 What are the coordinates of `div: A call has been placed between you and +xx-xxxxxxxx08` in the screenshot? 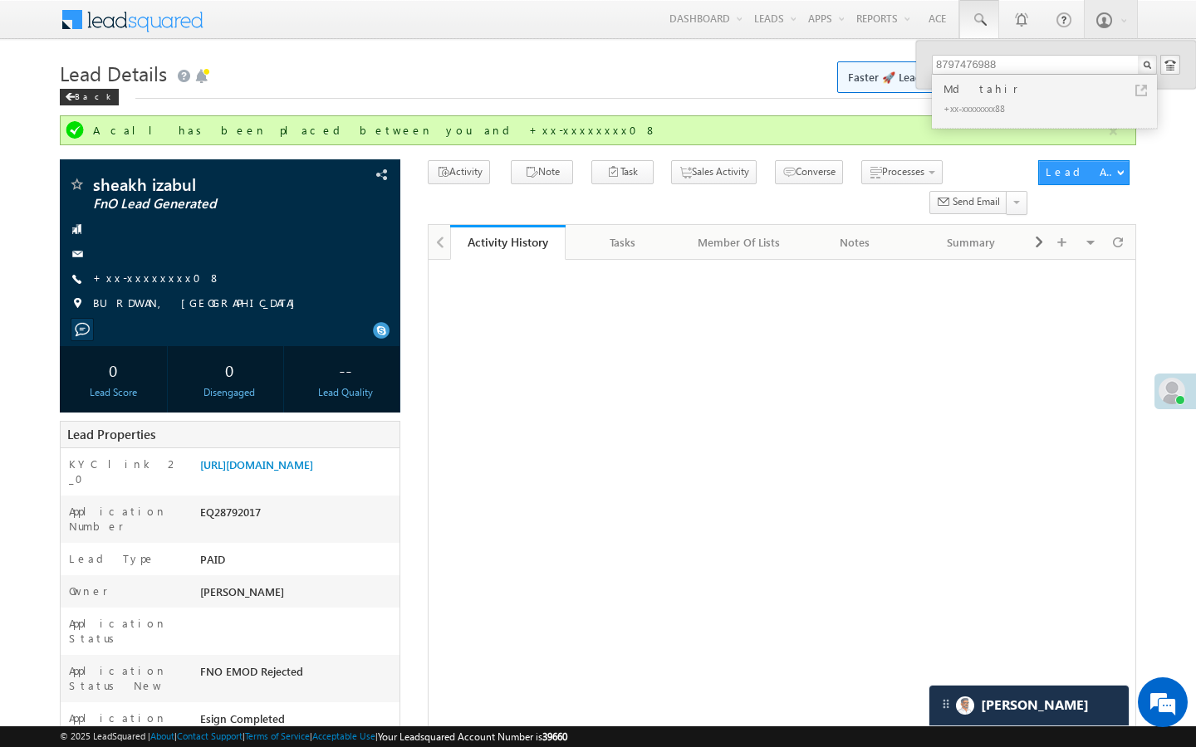 It's located at (600, 130).